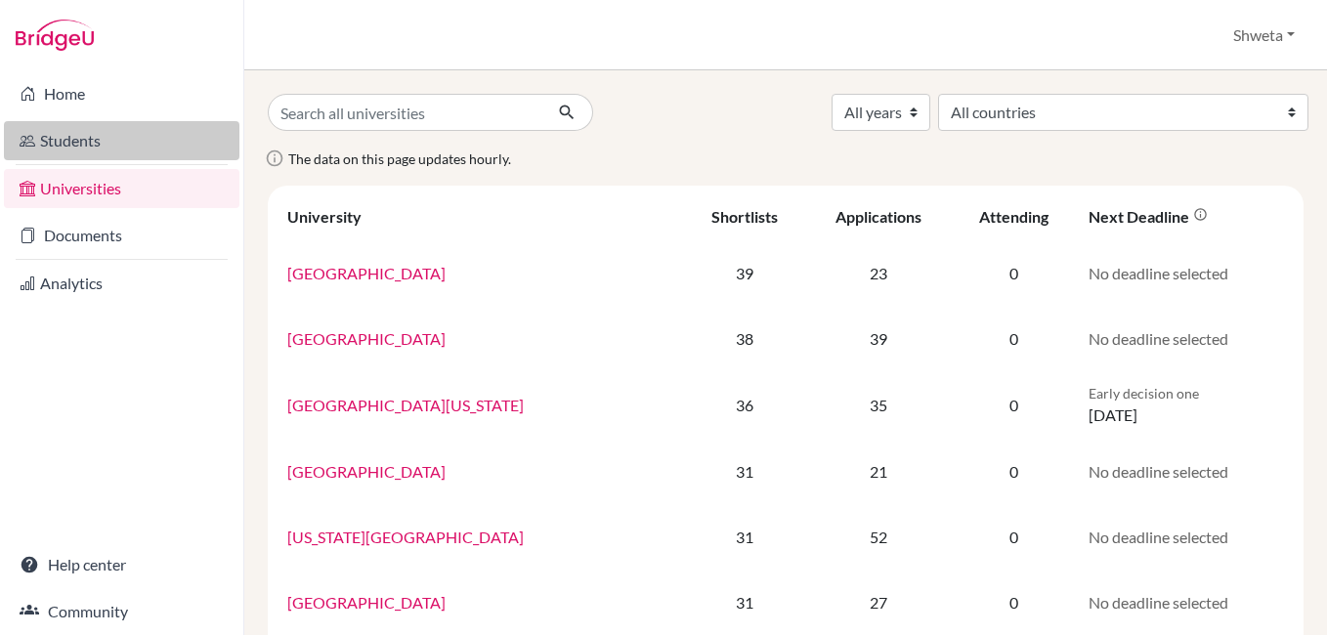  I want to click on td: 52, so click(878, 536).